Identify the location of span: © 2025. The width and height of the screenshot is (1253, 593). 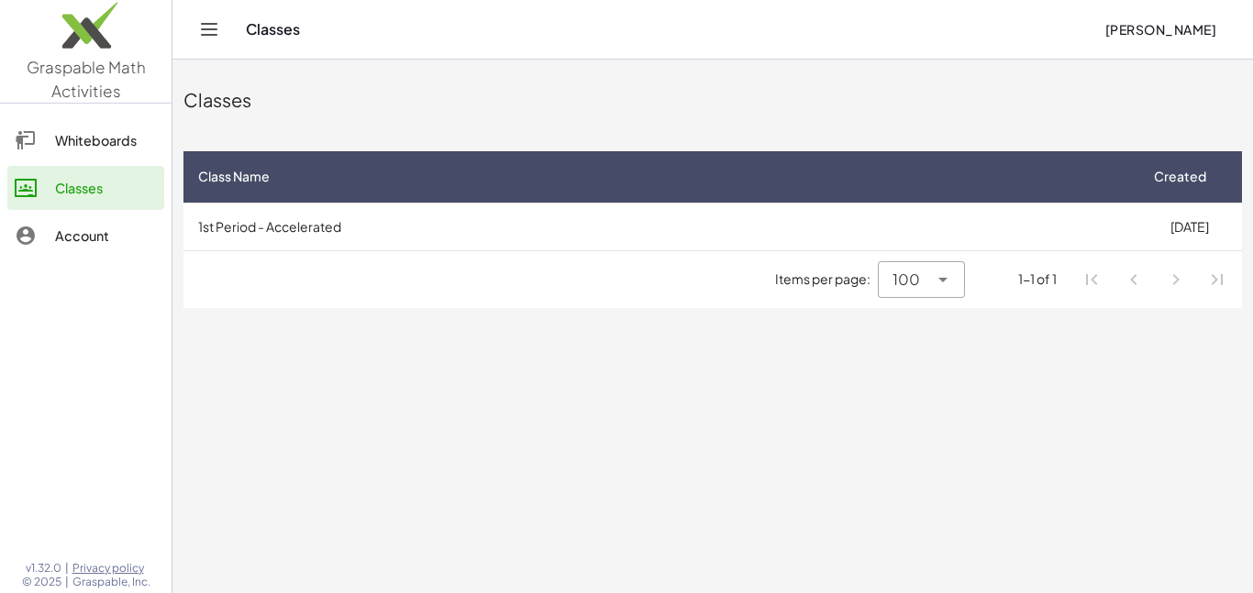
(41, 582).